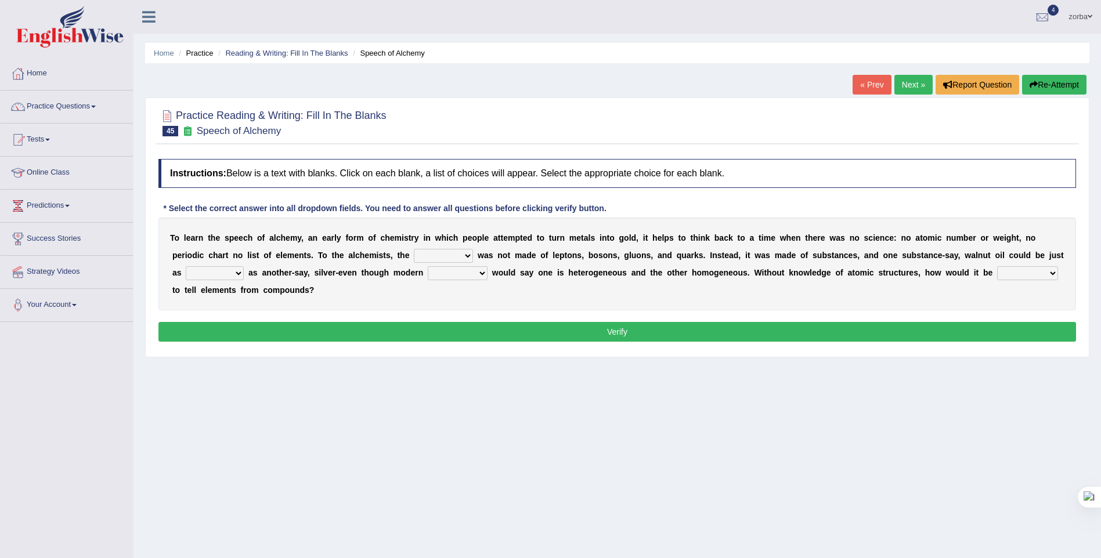 The width and height of the screenshot is (1101, 558). What do you see at coordinates (239, 131) in the screenshot?
I see `small: Speech of Alchemy` at bounding box center [239, 131].